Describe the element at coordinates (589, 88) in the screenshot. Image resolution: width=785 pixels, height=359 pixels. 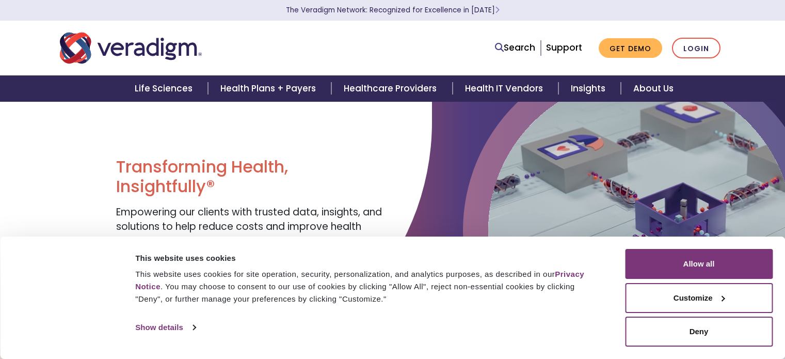
I see `a: Insights` at that location.